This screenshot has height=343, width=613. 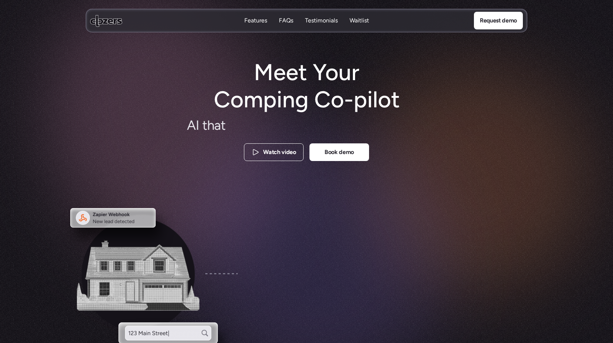 What do you see at coordinates (362, 129) in the screenshot?
I see `span: d` at bounding box center [362, 129].